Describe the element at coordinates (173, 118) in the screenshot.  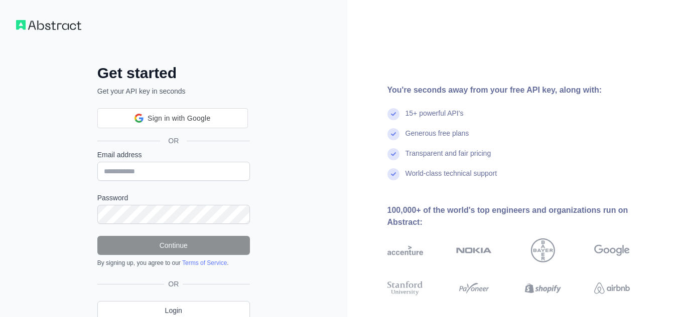
I see `div: Sign in with Google` at that location.